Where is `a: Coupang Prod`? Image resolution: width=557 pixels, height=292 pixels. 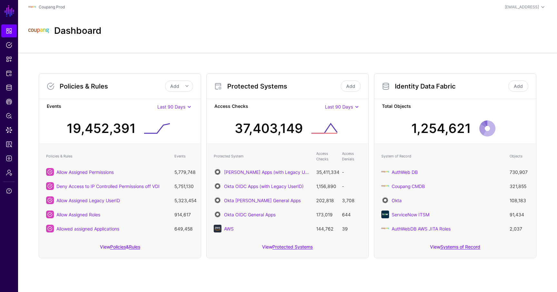 a: Coupang Prod is located at coordinates (52, 7).